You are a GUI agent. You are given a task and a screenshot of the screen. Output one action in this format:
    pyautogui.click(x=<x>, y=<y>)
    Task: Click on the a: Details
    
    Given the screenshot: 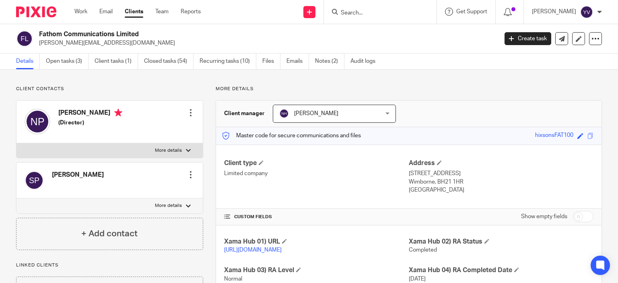 What is the action you would take?
    pyautogui.click(x=28, y=61)
    